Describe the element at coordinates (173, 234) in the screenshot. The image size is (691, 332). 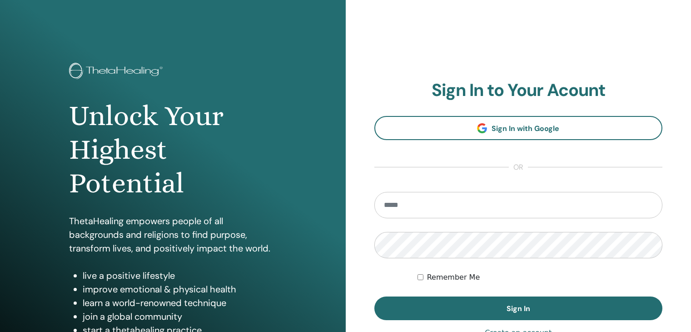
I see `p: ThetaHealing empowers people of all backgrounds and religions to find purpose, transform lives, a...` at that location.